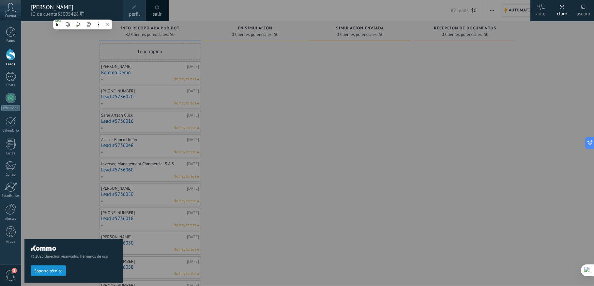 This screenshot has height=286, width=594. Describe the element at coordinates (10, 108) in the screenshot. I see `div: WhatsApp` at that location.